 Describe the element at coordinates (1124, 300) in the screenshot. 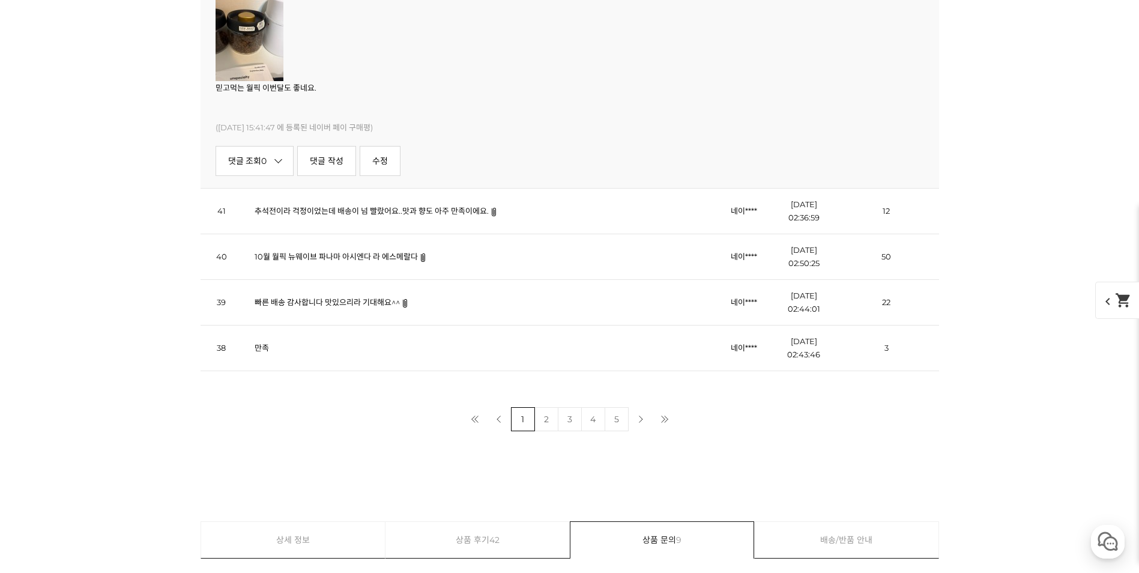

I see `mat-icon: shopping_cart` at that location.